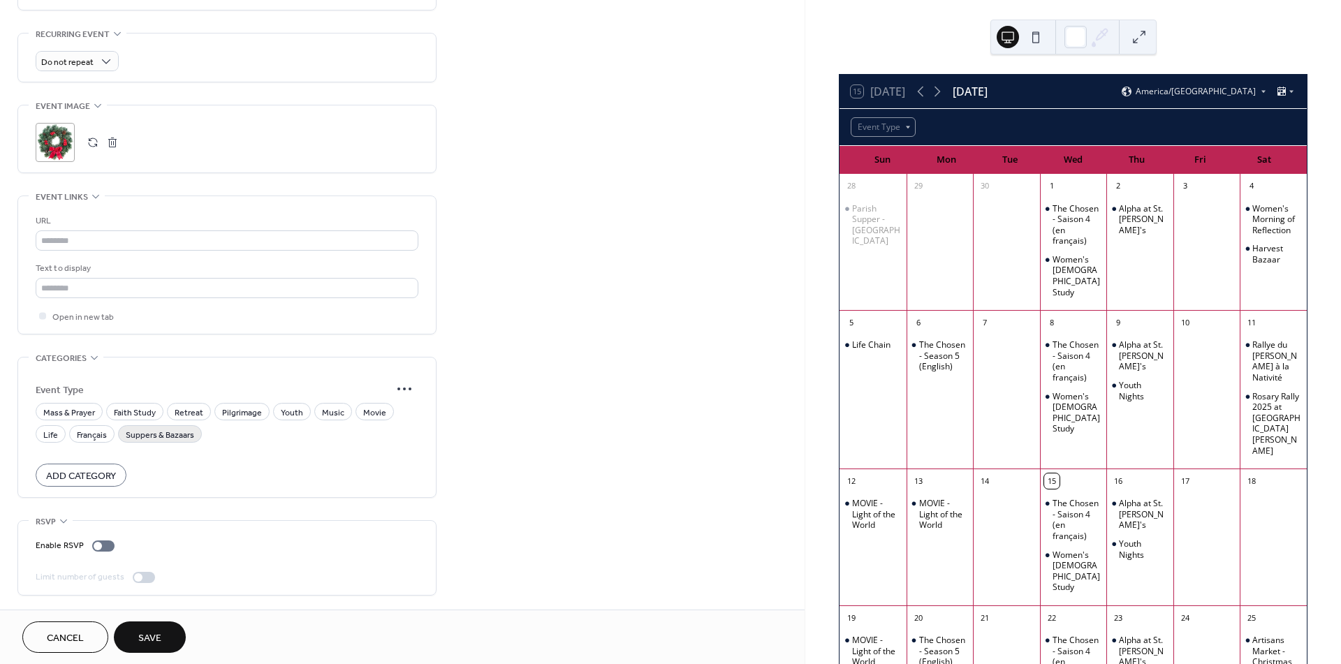 The width and height of the screenshot is (1341, 664). Describe the element at coordinates (985, 323) in the screenshot. I see `div: 7` at that location.